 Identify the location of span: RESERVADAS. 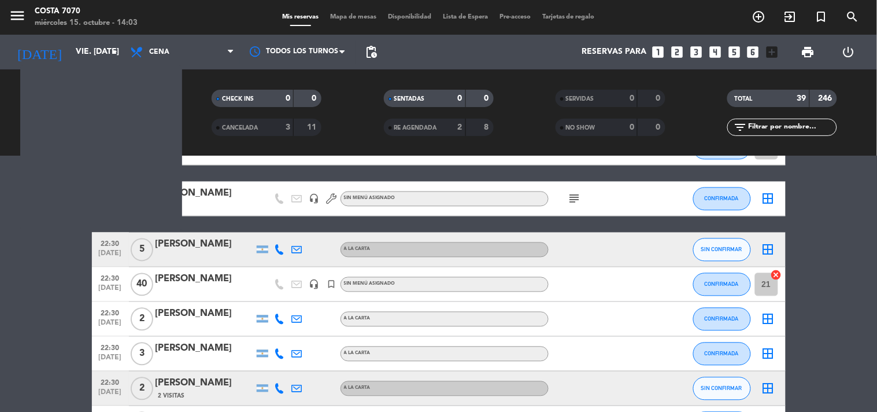
(65, 97).